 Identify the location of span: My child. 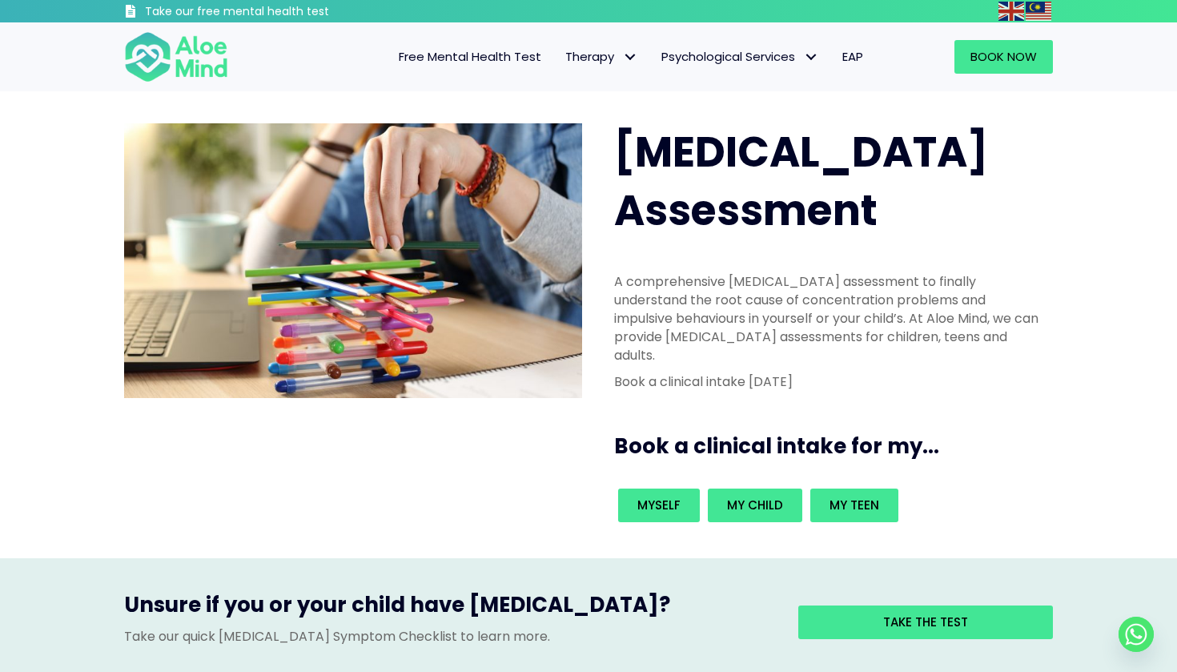
(755, 504).